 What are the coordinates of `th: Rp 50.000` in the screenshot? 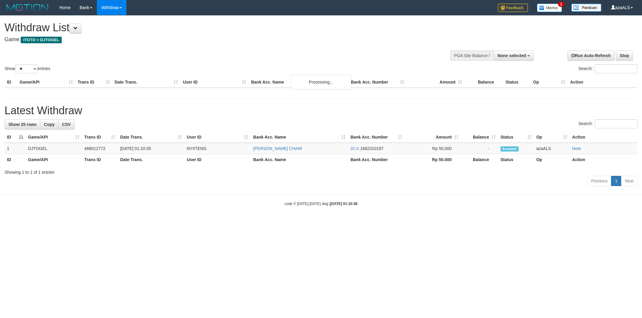 It's located at (432, 160).